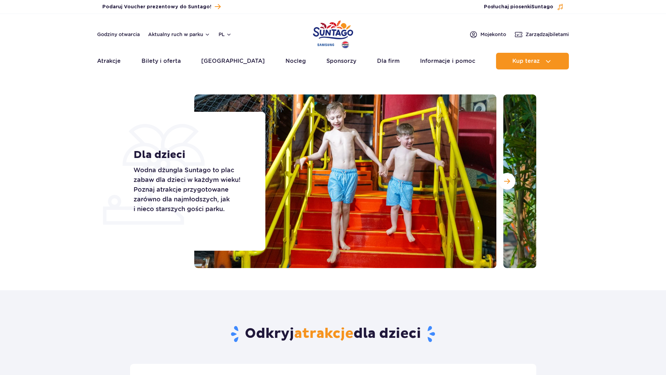 This screenshot has height=375, width=666. I want to click on a: Zarządzajbiletami, so click(542, 34).